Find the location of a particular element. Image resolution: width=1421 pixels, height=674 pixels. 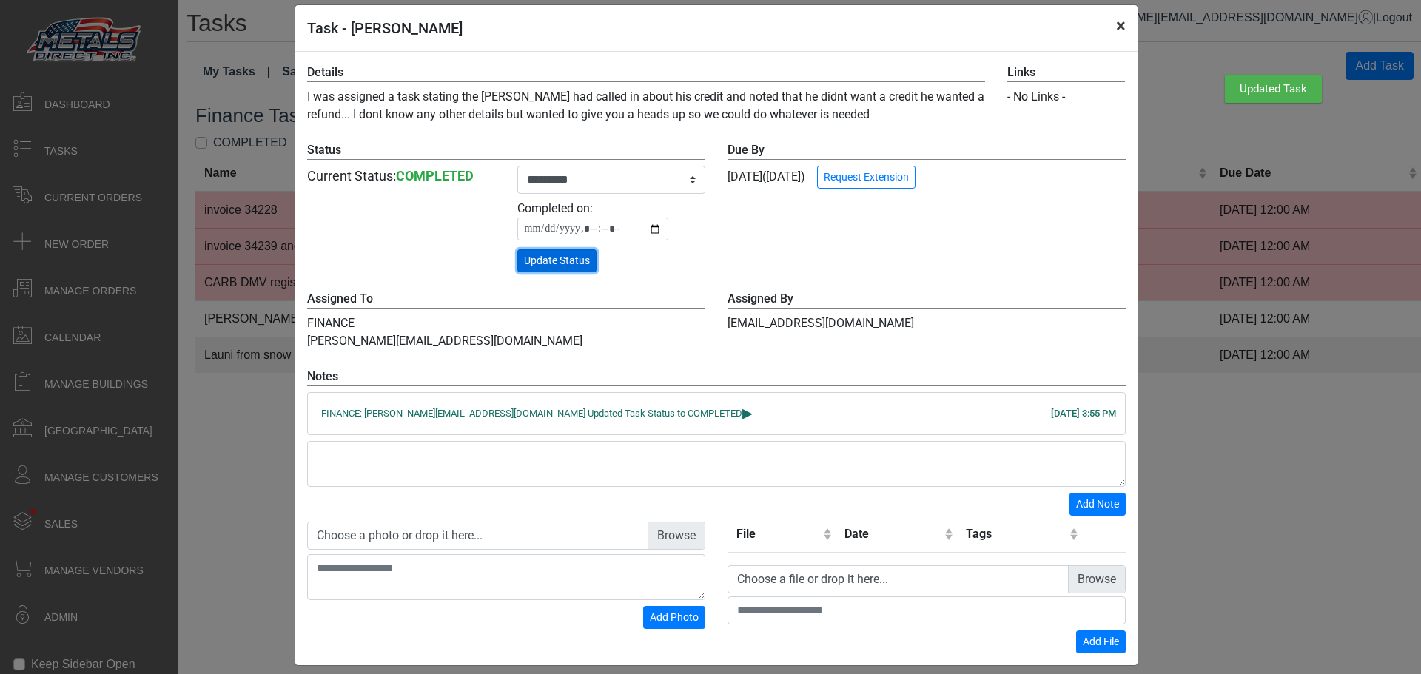

button: Add File is located at coordinates (1101, 642).